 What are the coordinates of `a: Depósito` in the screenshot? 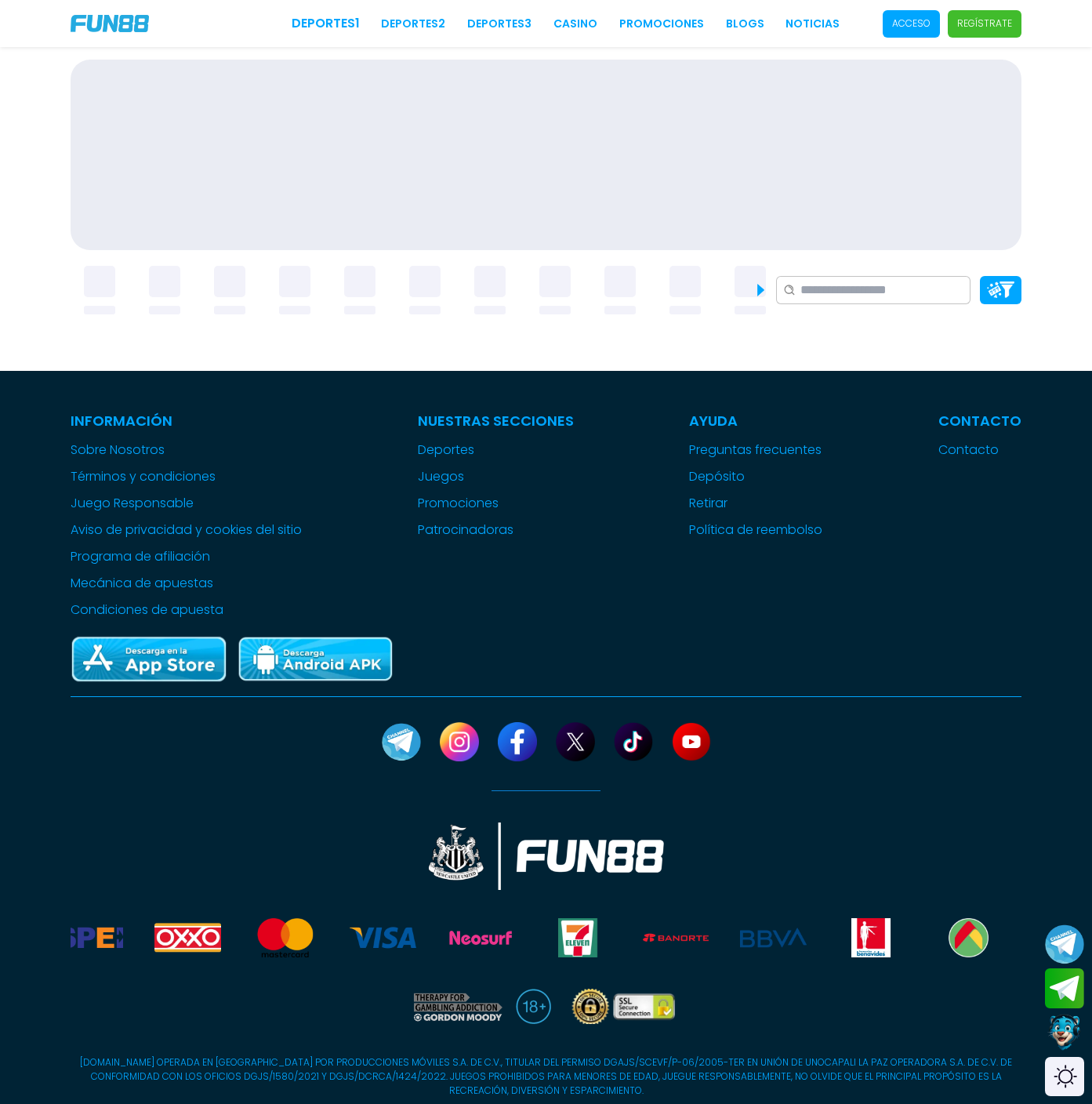 It's located at (756, 477).